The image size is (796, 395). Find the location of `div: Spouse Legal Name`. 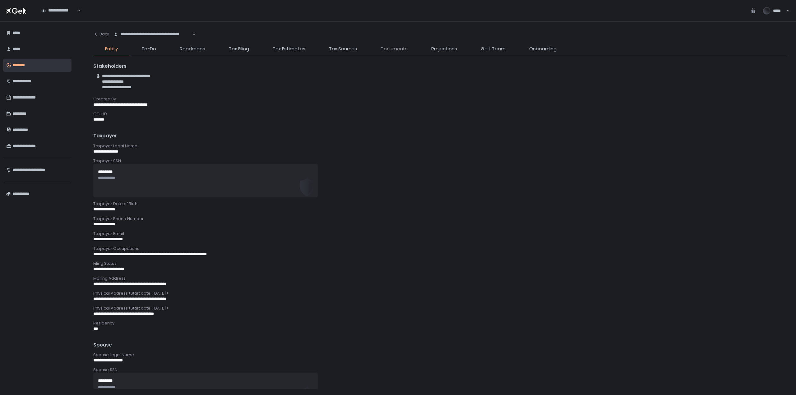

div: Spouse Legal Name is located at coordinates (440, 355).